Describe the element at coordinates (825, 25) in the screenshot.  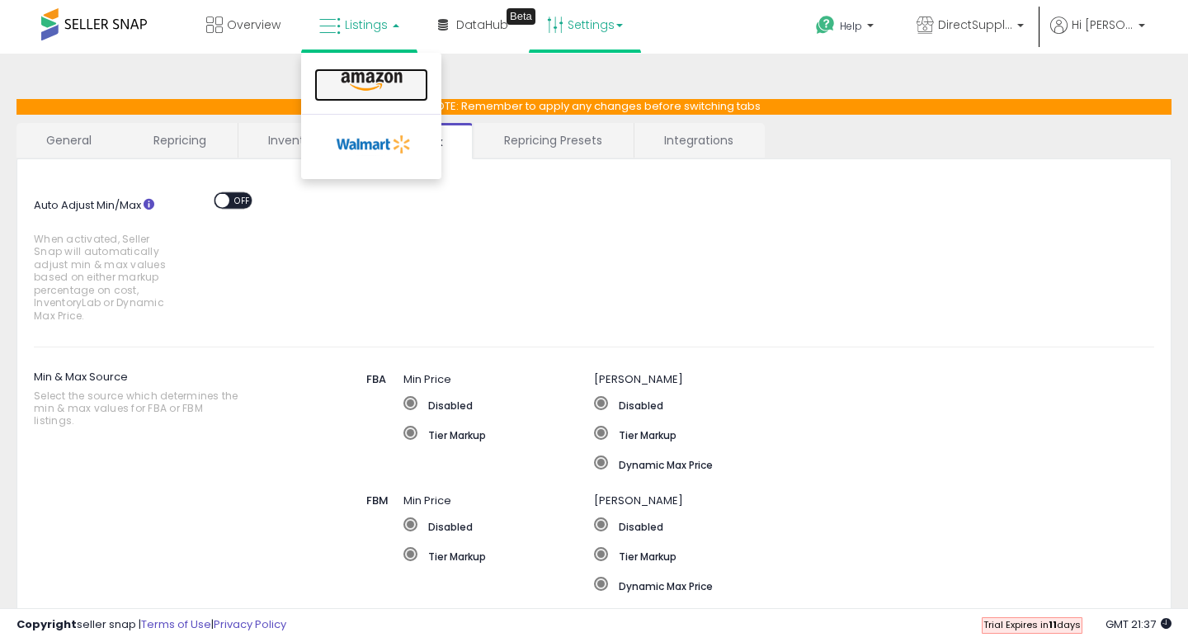
I see `i: Get Help` at that location.